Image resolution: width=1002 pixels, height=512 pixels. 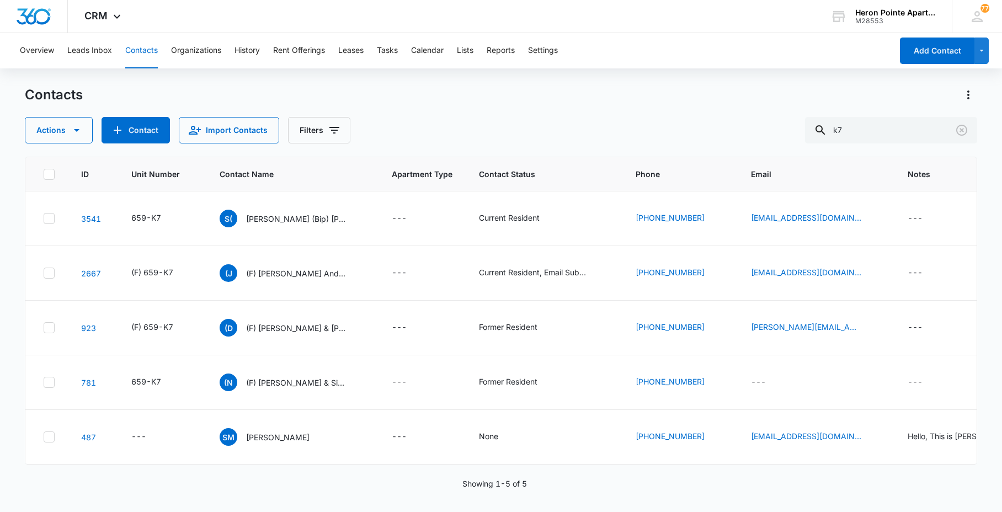 I want to click on span: CRM, so click(x=96, y=15).